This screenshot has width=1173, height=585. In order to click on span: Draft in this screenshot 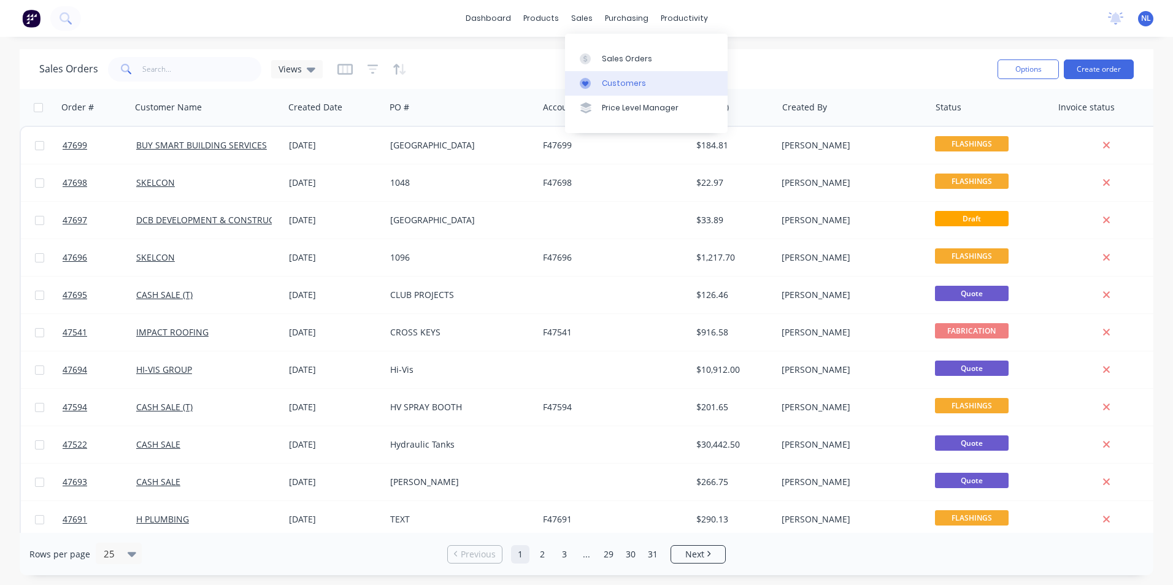, I will do `click(972, 218)`.